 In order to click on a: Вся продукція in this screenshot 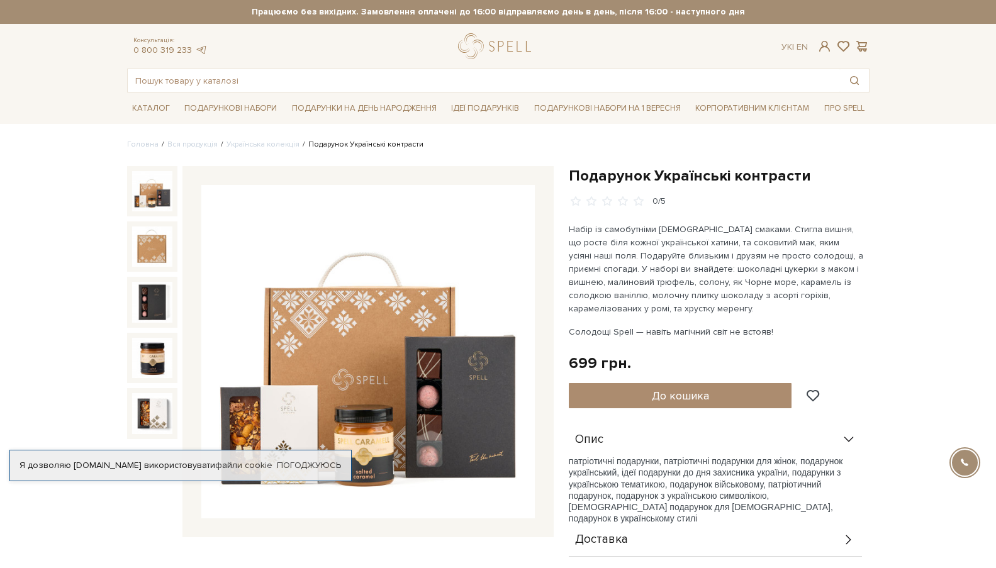, I will do `click(192, 144)`.